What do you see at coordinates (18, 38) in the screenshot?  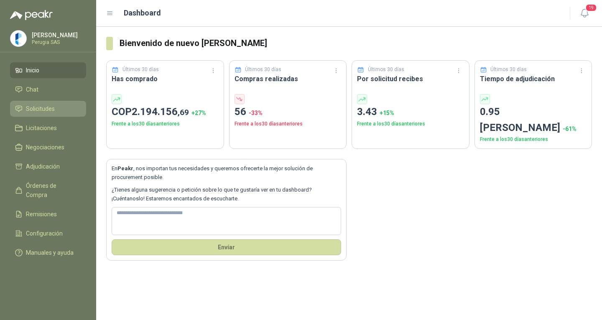 I see `img: Company Logo` at bounding box center [18, 38].